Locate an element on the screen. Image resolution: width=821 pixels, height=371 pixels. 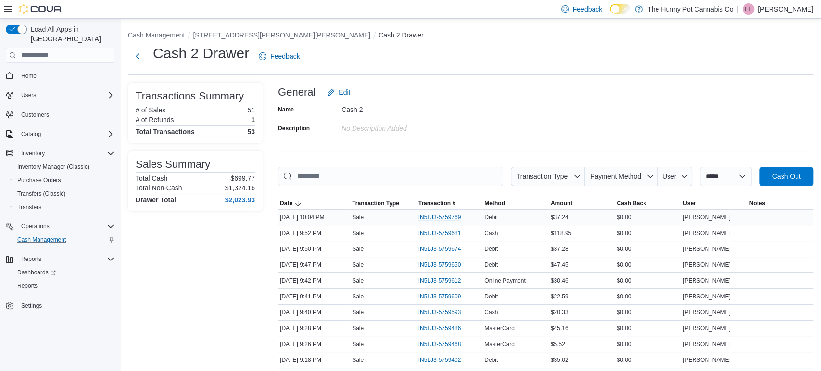
button: Inventory is located at coordinates (33, 153).